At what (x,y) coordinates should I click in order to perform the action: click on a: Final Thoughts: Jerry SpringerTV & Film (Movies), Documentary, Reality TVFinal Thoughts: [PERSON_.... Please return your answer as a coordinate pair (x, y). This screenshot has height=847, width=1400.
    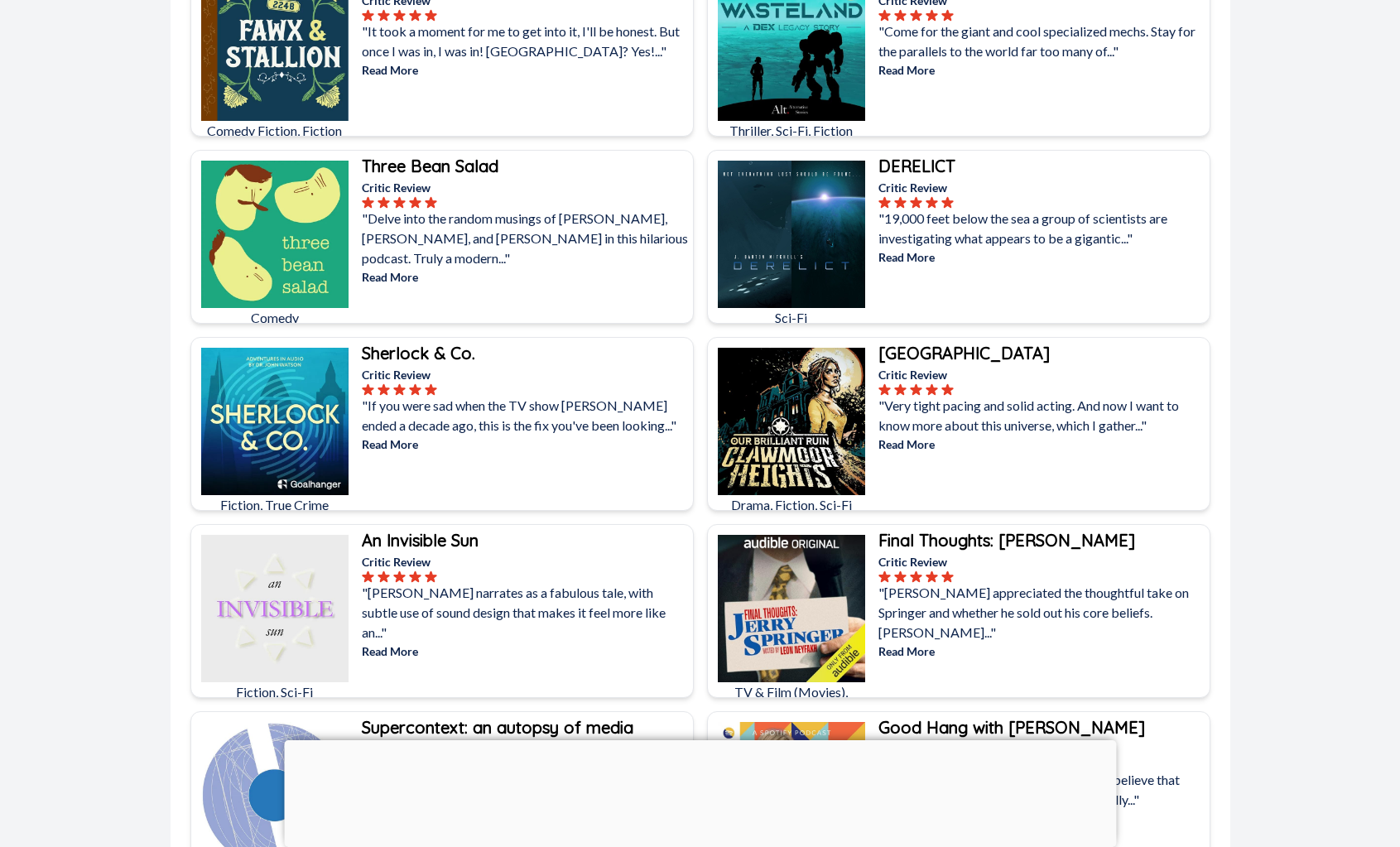
    Looking at the image, I should click on (959, 611).